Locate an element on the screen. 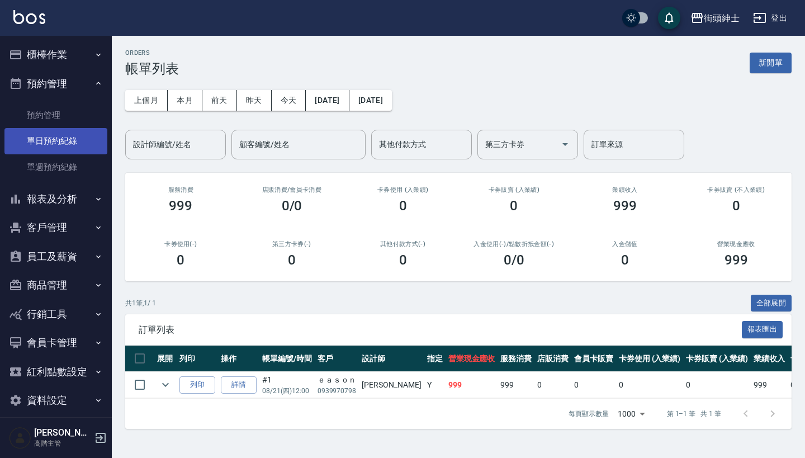  div: ｅａｓｏｎ is located at coordinates (337, 379).